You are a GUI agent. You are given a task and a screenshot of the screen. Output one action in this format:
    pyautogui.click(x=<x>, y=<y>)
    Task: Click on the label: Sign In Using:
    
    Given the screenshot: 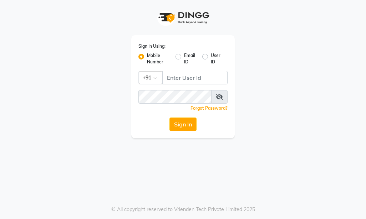 What is the action you would take?
    pyautogui.click(x=152, y=46)
    